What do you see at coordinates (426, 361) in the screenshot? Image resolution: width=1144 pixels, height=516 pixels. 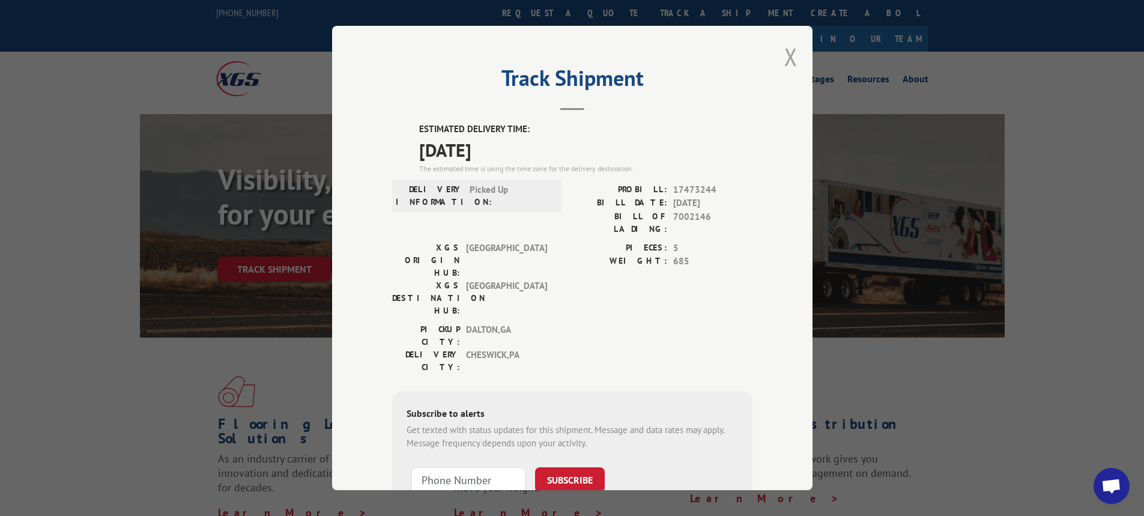 I see `label: DELIVERY CITY:` at bounding box center [426, 361].